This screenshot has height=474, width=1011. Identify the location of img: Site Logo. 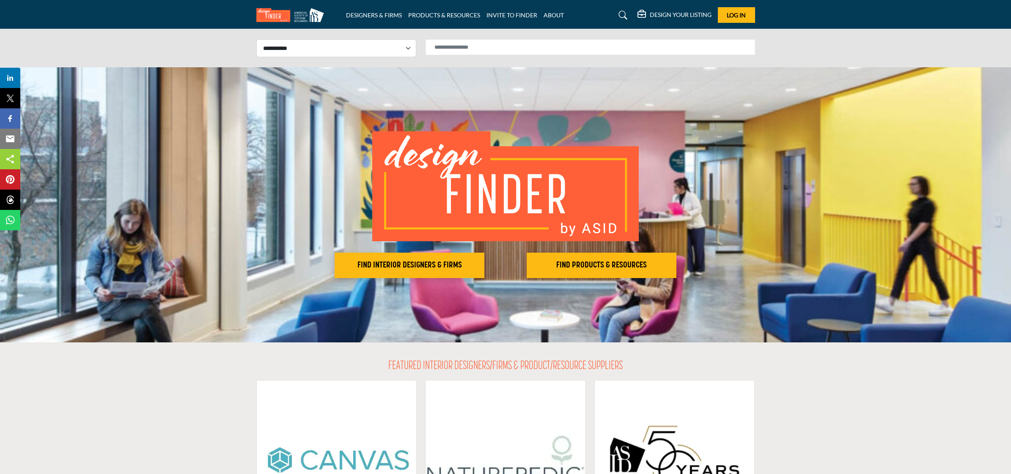
(292, 15).